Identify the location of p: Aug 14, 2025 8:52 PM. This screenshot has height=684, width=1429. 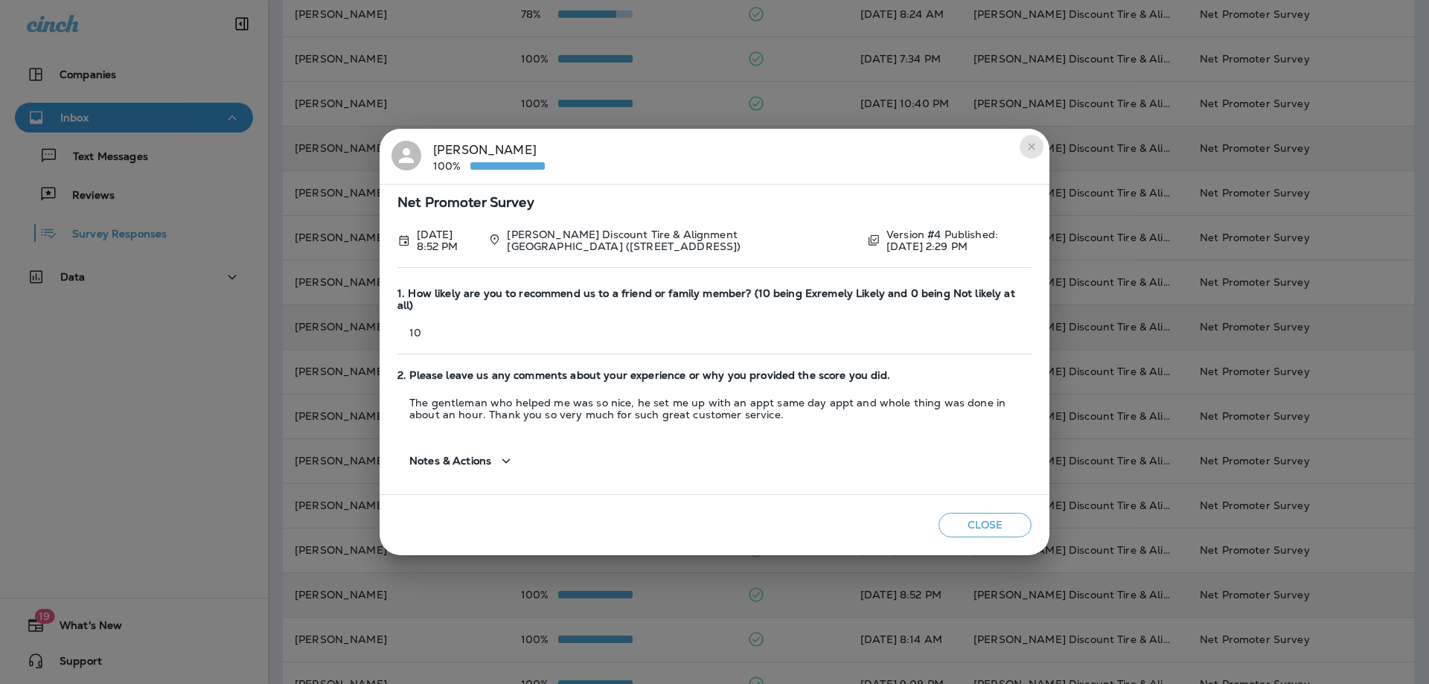
(447, 240).